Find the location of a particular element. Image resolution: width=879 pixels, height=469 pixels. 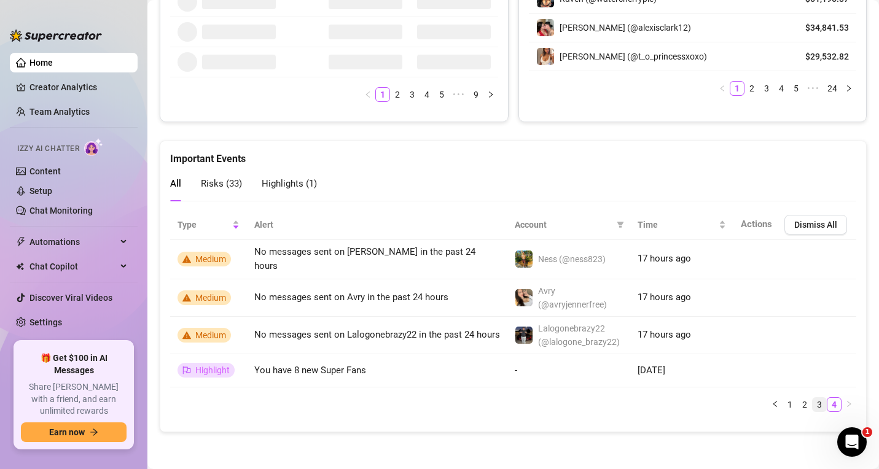

a: Chat Monitoring is located at coordinates (61, 211).